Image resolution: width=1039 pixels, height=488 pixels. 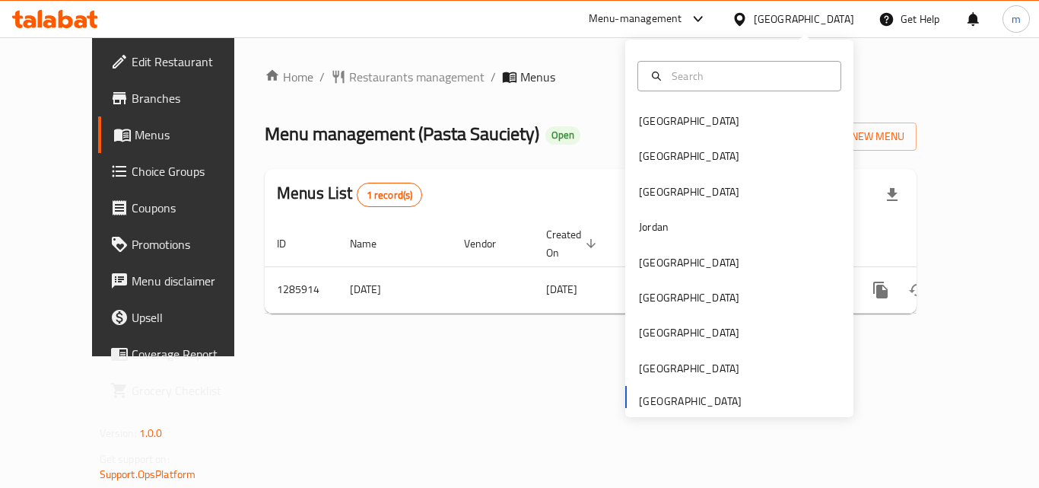 What do you see at coordinates (1017, 19) in the screenshot?
I see `span: m` at bounding box center [1017, 19].